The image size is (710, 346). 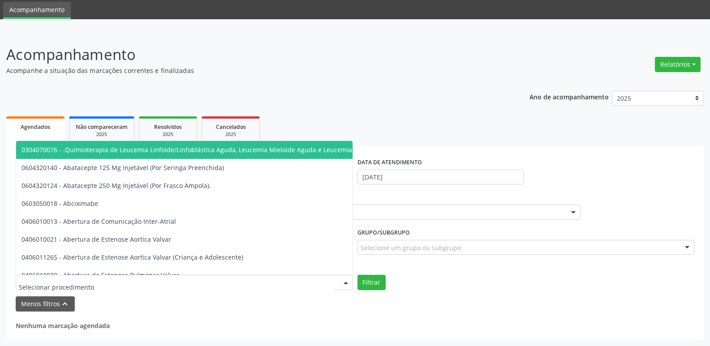 I want to click on i: keyboard_arrow_up, so click(x=65, y=304).